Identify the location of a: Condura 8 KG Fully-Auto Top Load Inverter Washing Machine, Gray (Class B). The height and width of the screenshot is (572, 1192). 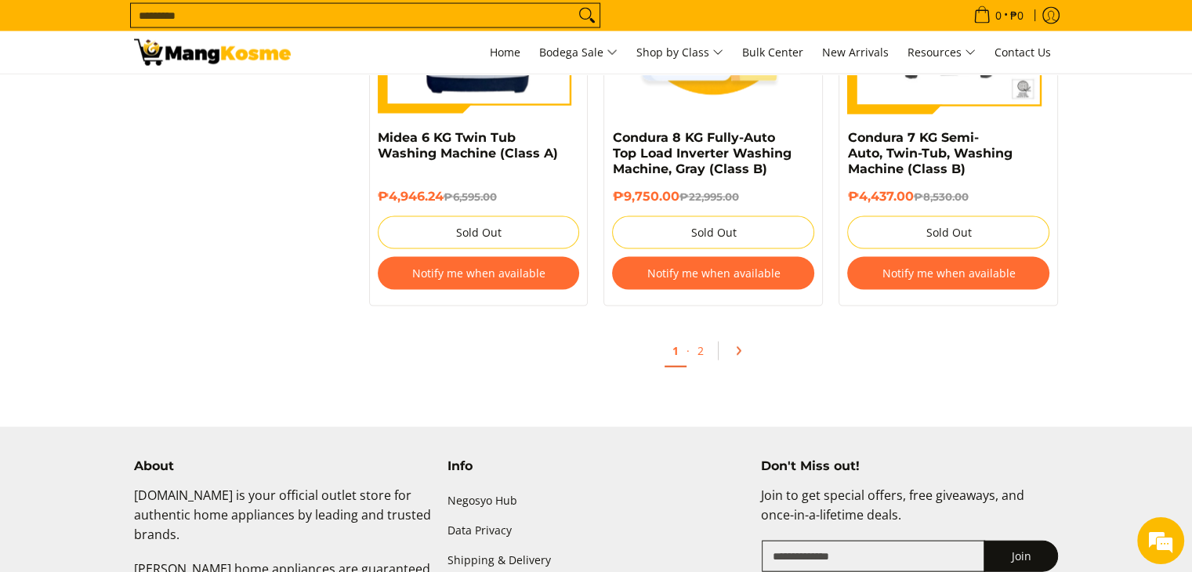
(701, 153).